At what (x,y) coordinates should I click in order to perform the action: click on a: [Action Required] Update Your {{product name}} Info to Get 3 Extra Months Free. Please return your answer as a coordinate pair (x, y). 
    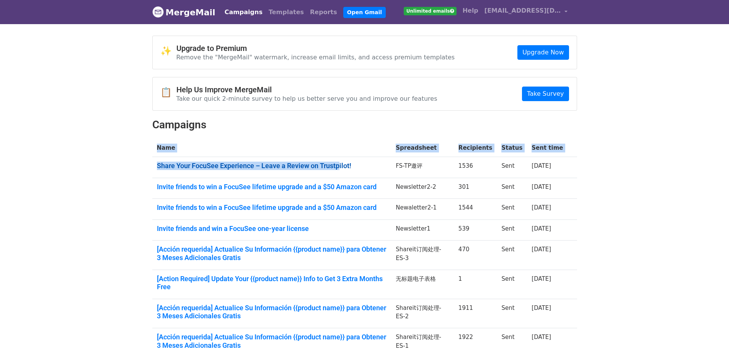
    Looking at the image, I should click on (272, 283).